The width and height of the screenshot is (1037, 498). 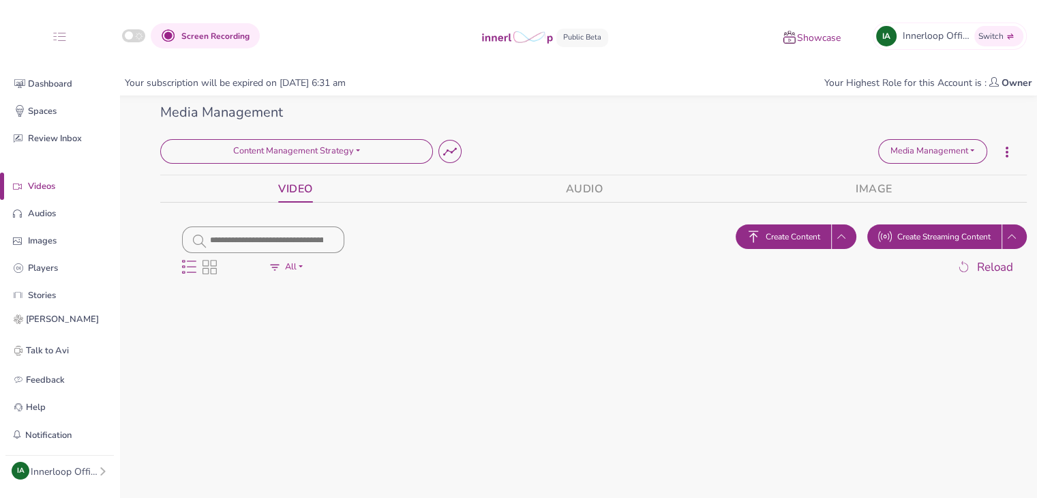 I want to click on button: Media Management, so click(x=932, y=151).